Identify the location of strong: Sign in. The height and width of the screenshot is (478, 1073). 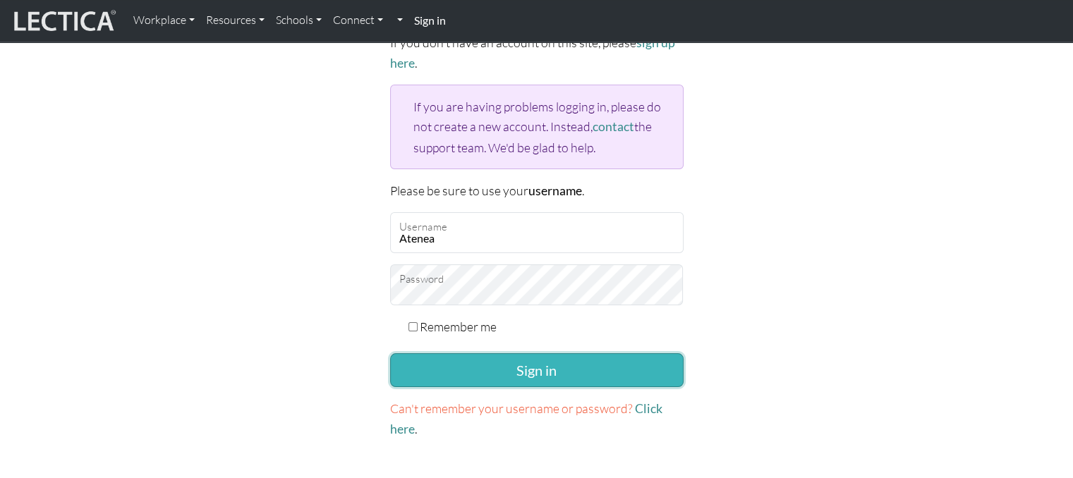
(430, 20).